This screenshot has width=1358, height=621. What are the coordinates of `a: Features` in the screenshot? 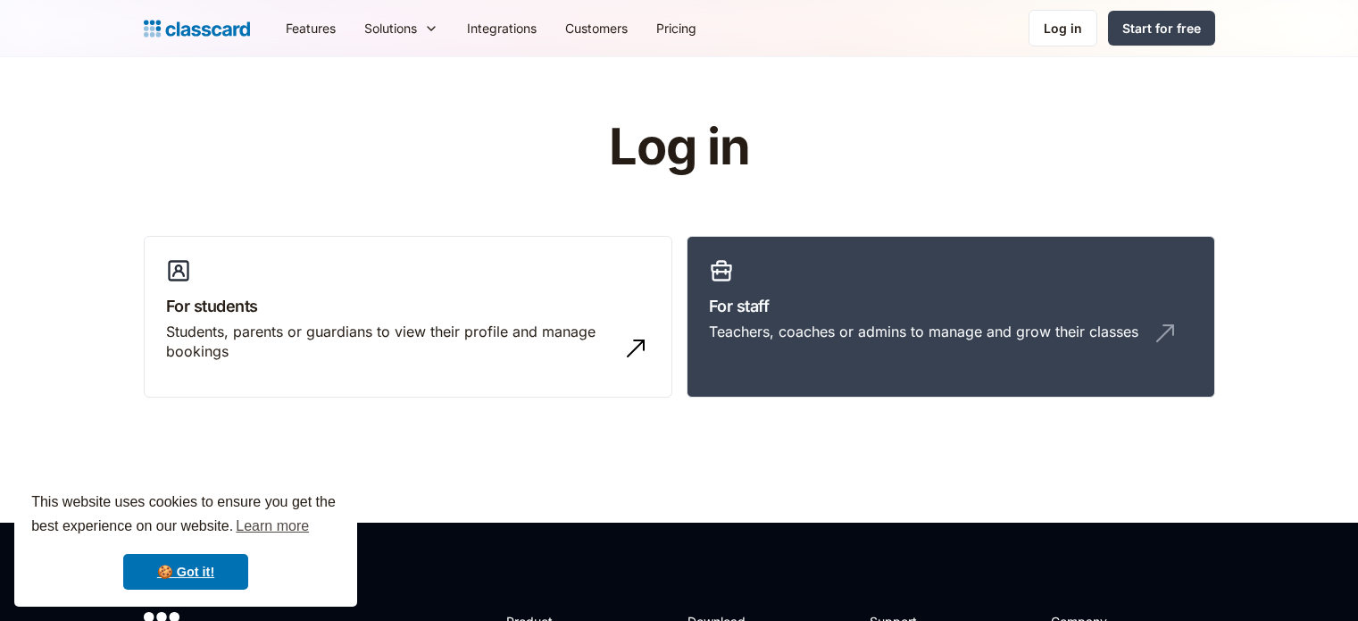 It's located at (311, 28).